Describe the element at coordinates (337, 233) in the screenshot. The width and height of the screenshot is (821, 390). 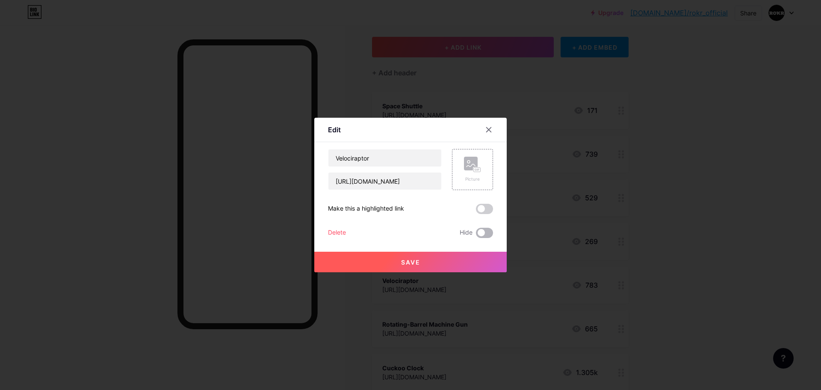
I see `div: Delete` at that location.